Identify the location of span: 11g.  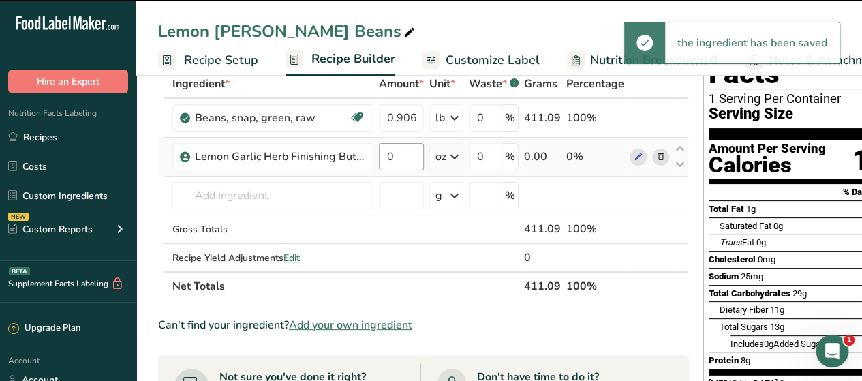
(777, 309).